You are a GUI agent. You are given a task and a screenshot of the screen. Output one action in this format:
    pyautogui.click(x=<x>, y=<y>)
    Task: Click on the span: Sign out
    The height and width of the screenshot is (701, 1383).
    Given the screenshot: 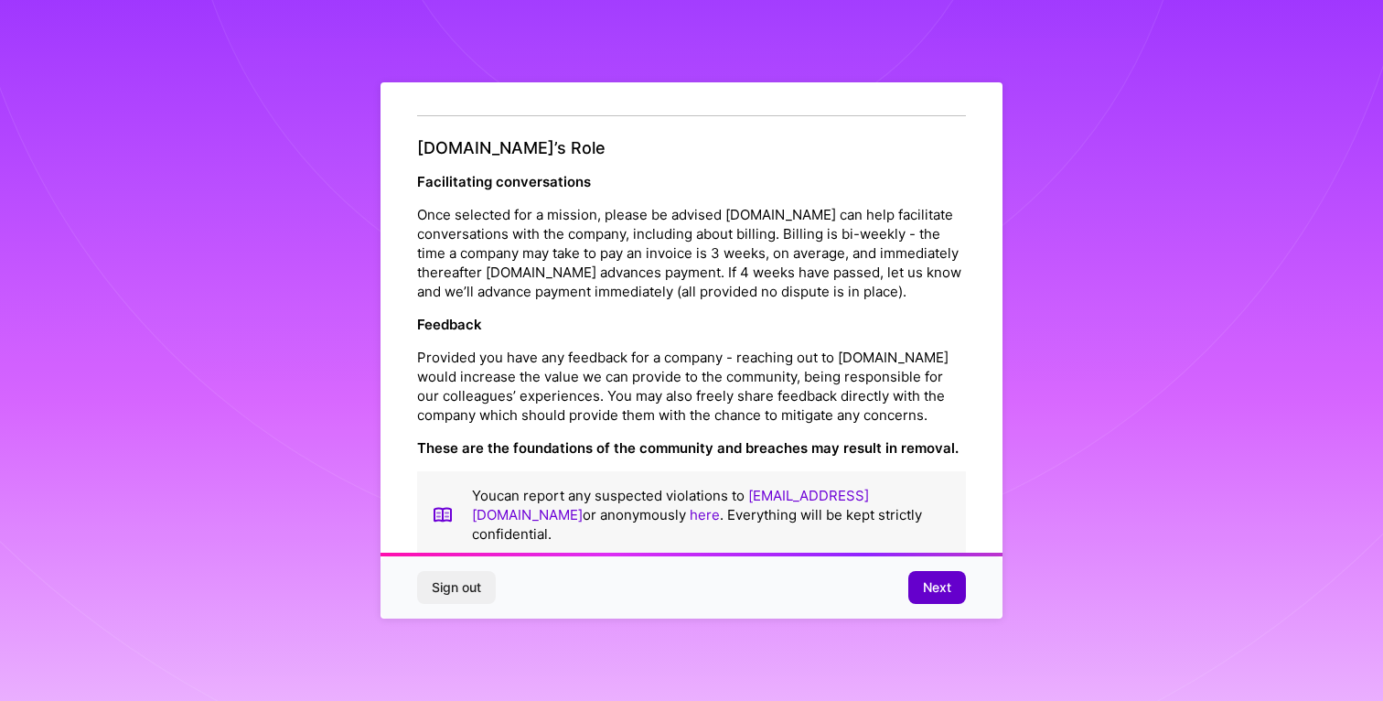 What is the action you would take?
    pyautogui.click(x=457, y=587)
    